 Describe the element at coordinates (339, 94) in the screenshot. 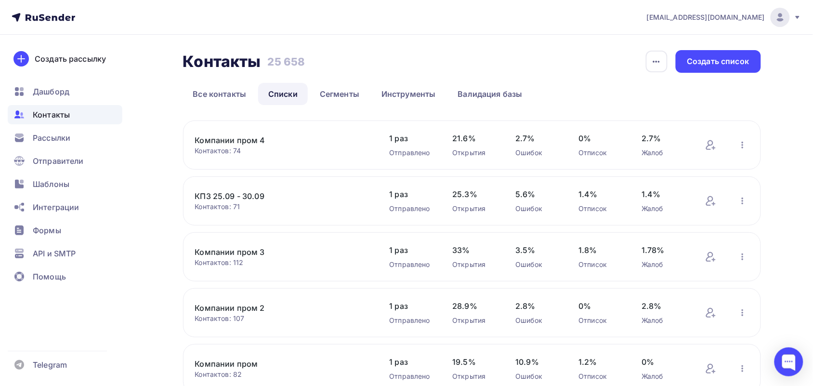

I see `a: Сегменты` at that location.